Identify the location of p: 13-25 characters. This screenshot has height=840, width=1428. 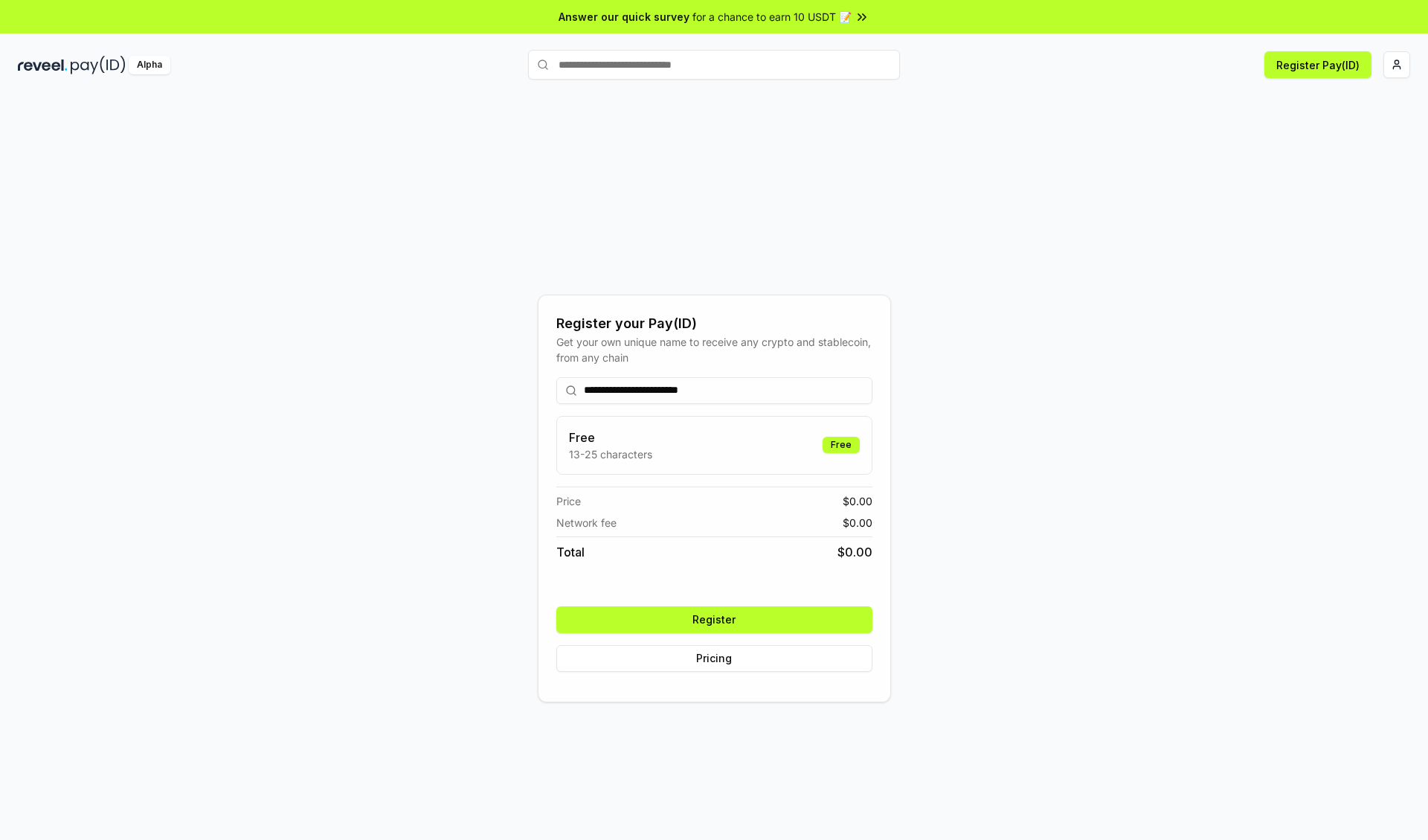
(611, 454).